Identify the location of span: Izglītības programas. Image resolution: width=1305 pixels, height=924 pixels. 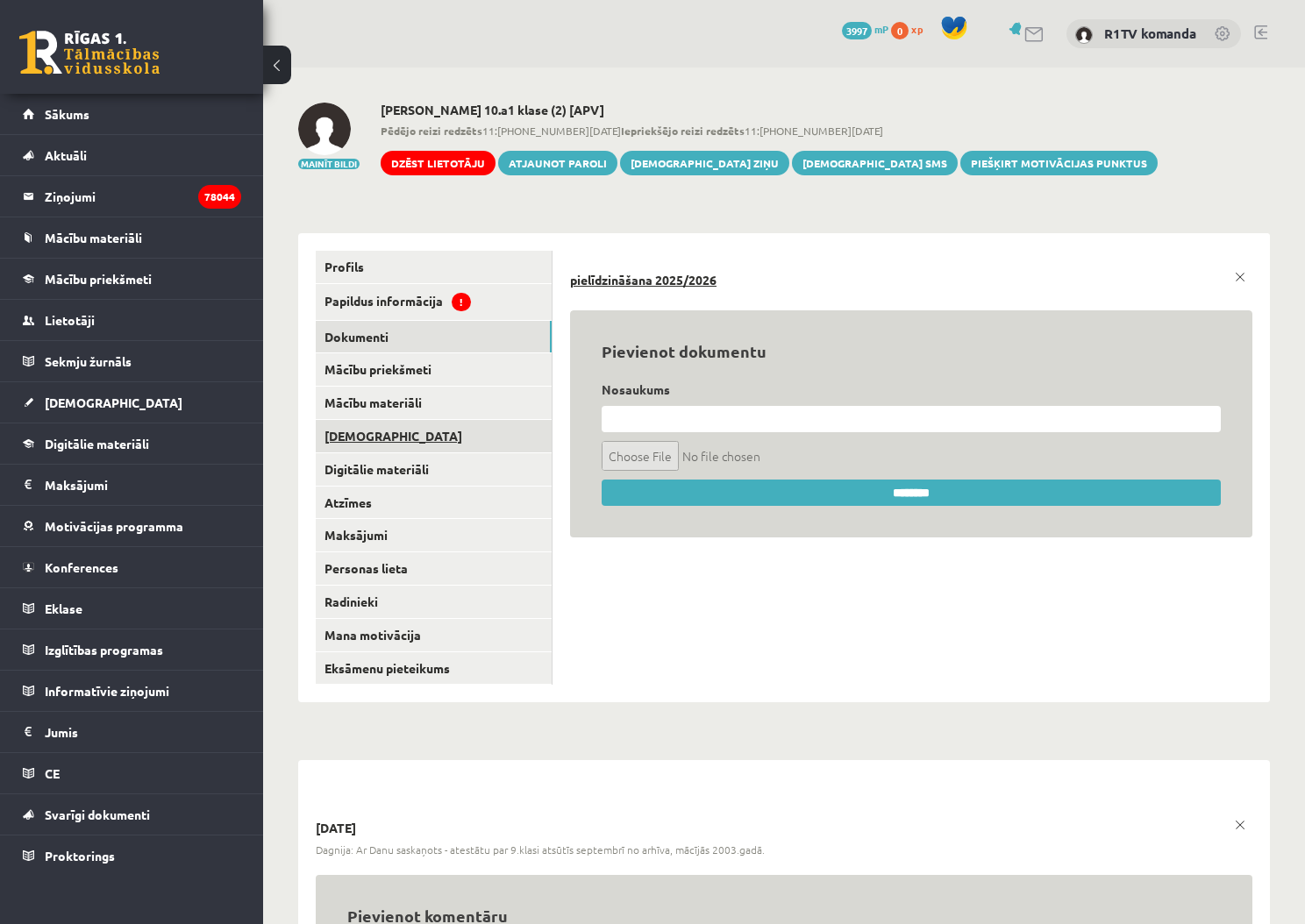
(104, 649).